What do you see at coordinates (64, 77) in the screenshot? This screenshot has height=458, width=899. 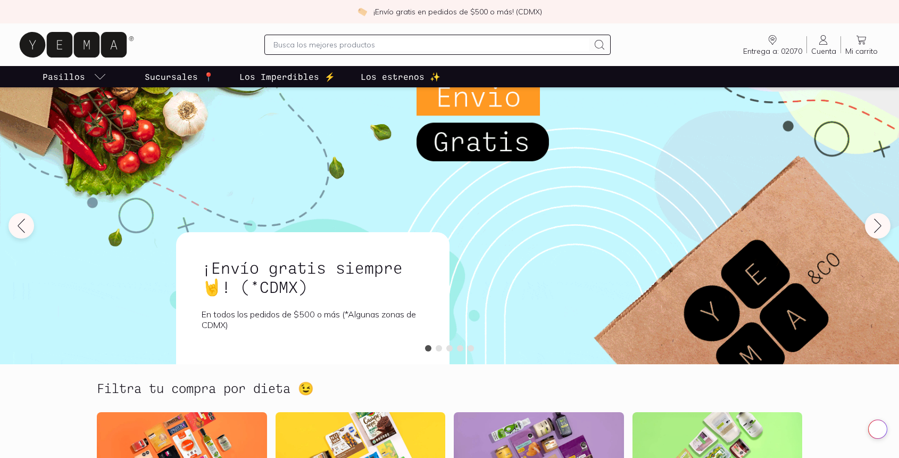 I see `p: Pasillos` at bounding box center [64, 77].